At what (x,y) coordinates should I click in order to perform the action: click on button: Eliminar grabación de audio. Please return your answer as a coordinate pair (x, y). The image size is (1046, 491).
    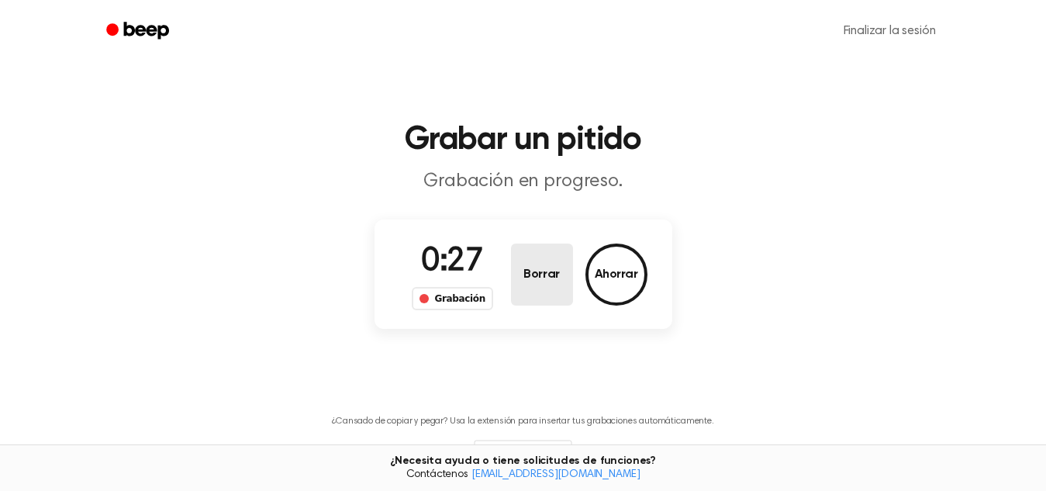
    Looking at the image, I should click on (542, 274).